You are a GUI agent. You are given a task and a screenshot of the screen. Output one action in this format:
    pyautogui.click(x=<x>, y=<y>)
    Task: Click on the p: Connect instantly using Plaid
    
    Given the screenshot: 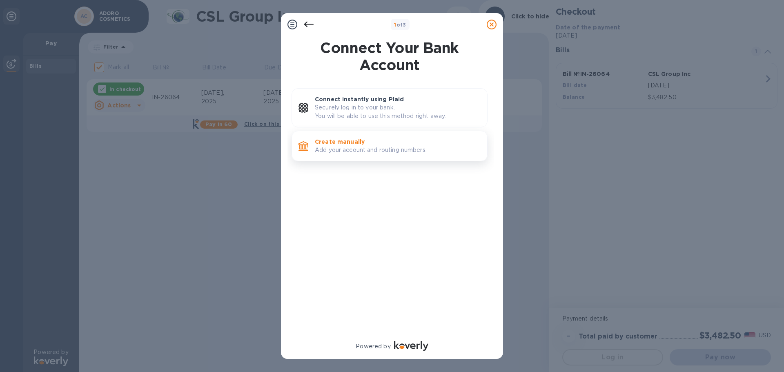 What is the action you would take?
    pyautogui.click(x=398, y=99)
    